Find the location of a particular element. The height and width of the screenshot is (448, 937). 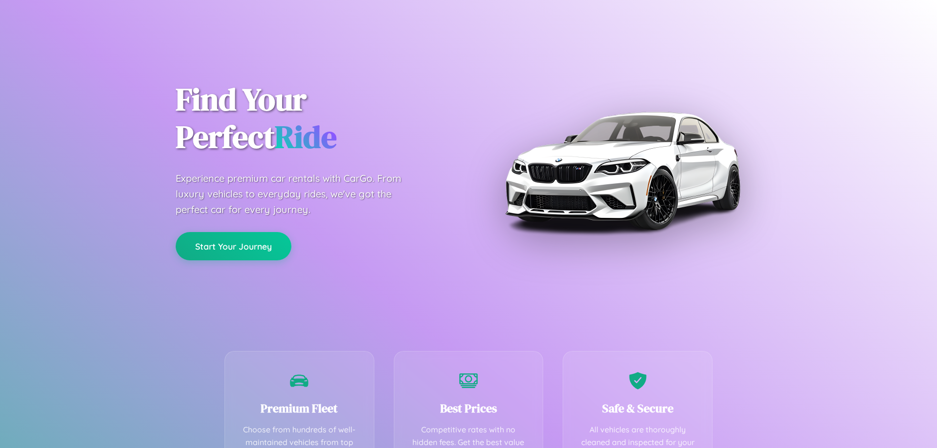

p: Experience premium car rentals with CarGo. From luxury vehicles to everyday rides, we've got the ... is located at coordinates (298, 194).